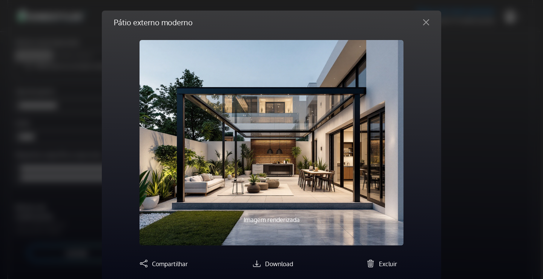 The width and height of the screenshot is (543, 279). What do you see at coordinates (272, 264) in the screenshot?
I see `a: Download` at bounding box center [272, 264].